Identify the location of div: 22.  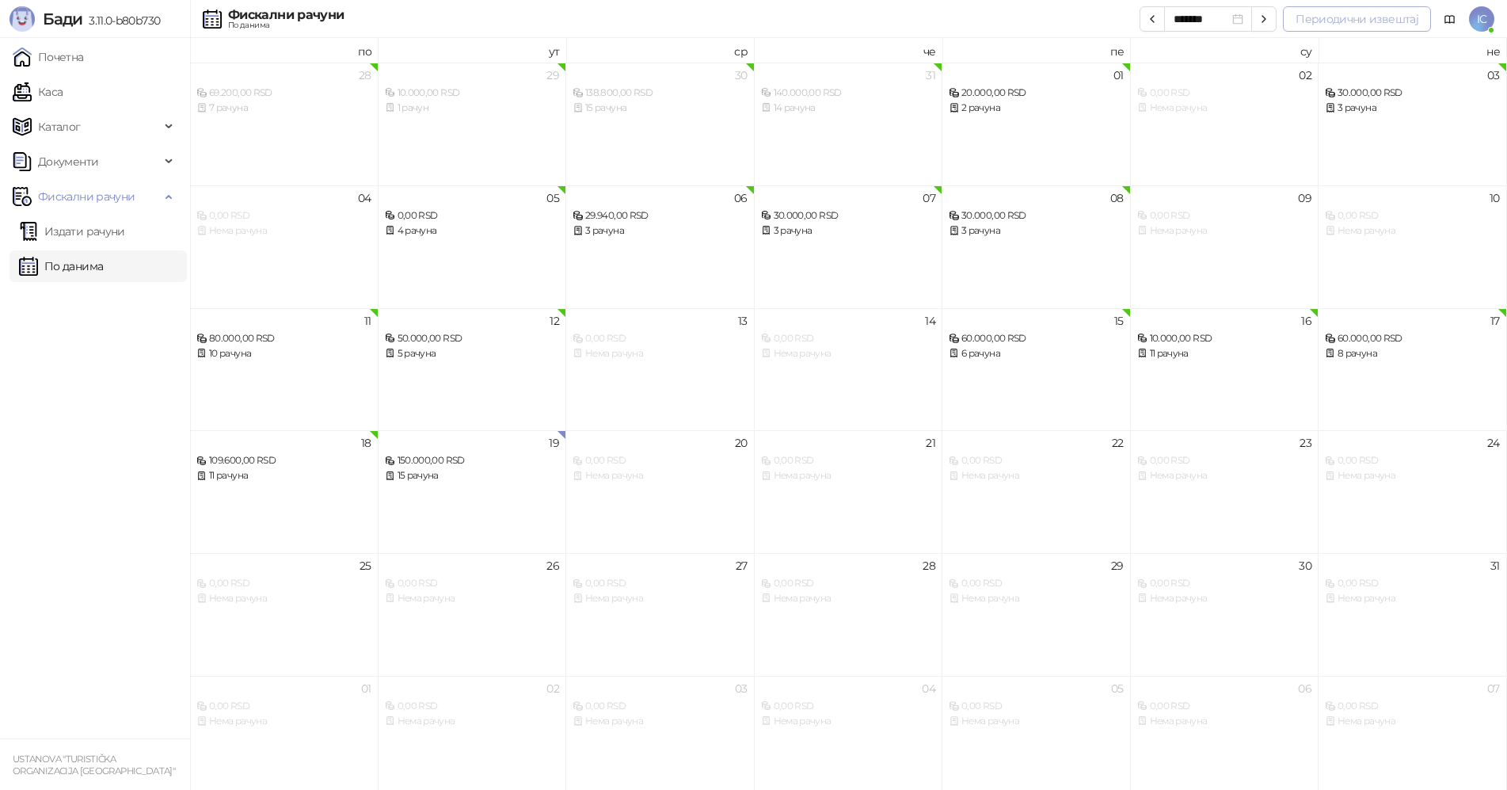
(1118, 443).